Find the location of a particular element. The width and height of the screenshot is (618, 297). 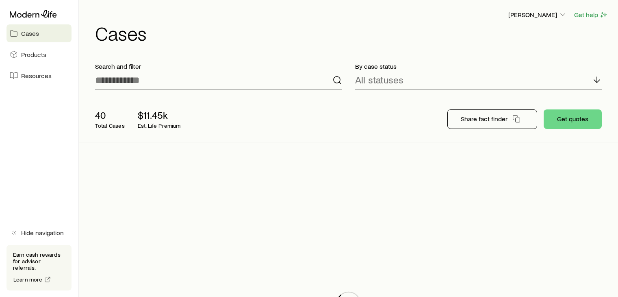

span: Resources is located at coordinates (36, 76).